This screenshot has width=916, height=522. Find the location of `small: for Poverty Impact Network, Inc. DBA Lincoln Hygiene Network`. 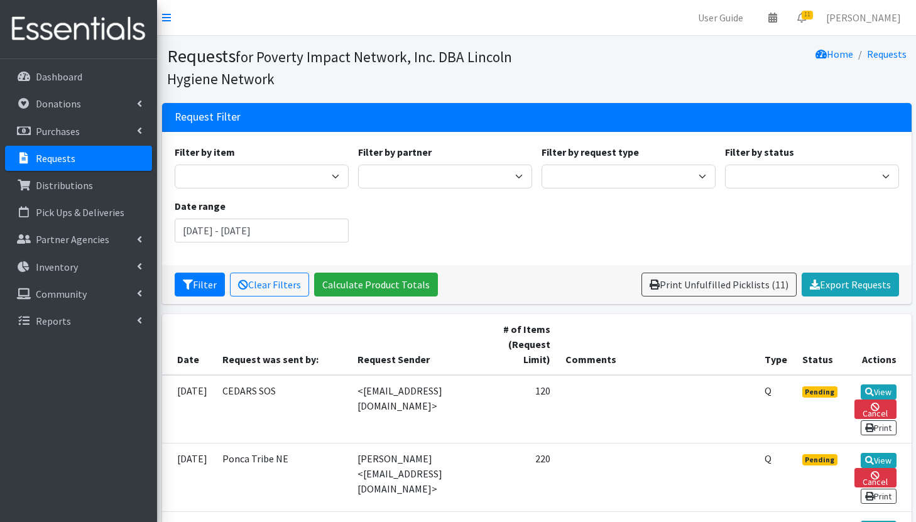

small: for Poverty Impact Network, Inc. DBA Lincoln Hygiene Network is located at coordinates (339, 68).